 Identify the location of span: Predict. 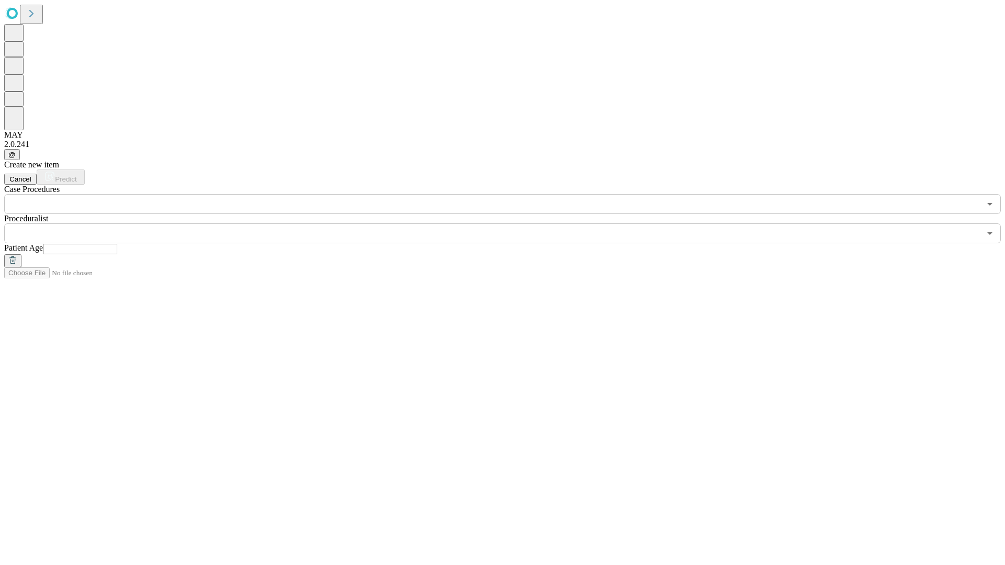
(65, 179).